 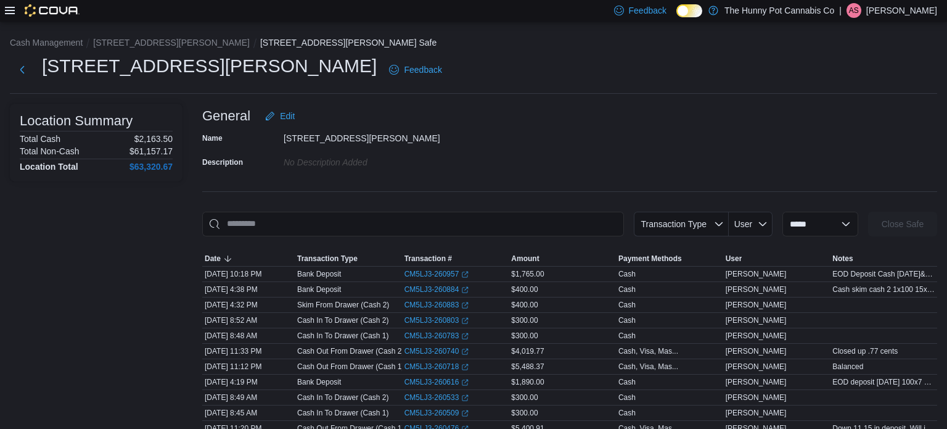 What do you see at coordinates (884, 289) in the screenshot?
I see `span: Cash skim cash 2 1x100 15x20` at bounding box center [884, 289].